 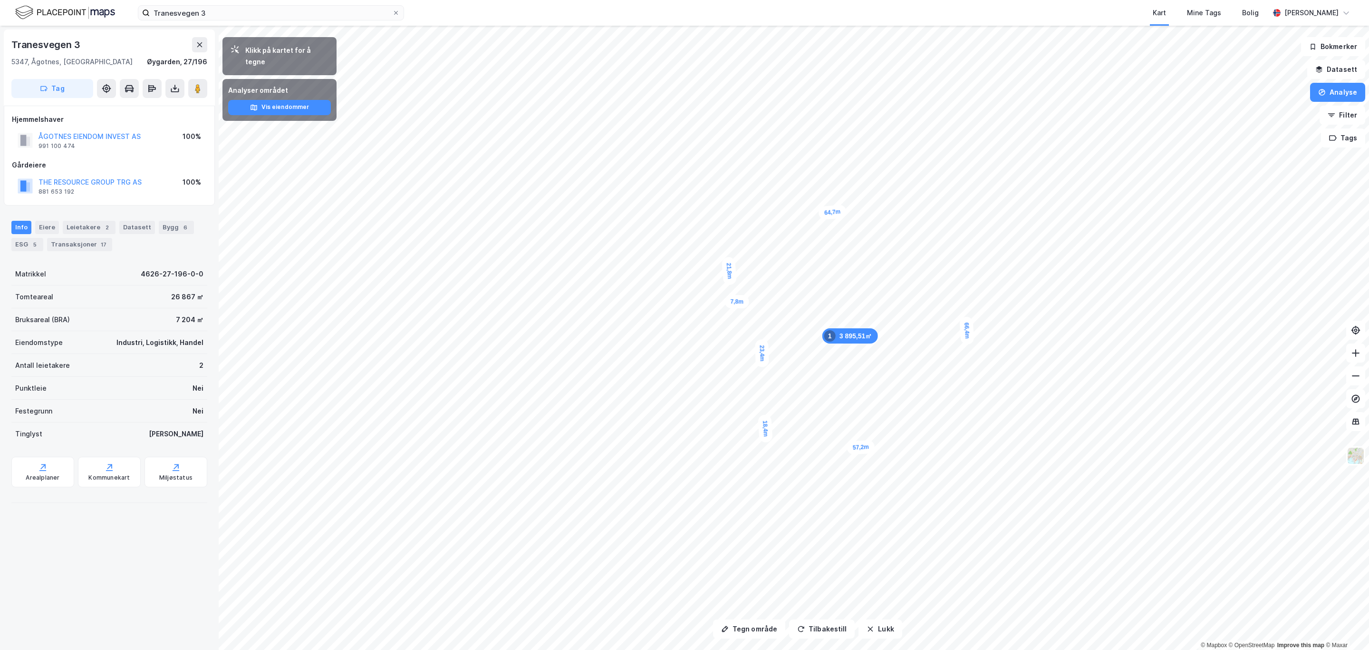 I want to click on div: Miljøstatus, so click(x=176, y=477).